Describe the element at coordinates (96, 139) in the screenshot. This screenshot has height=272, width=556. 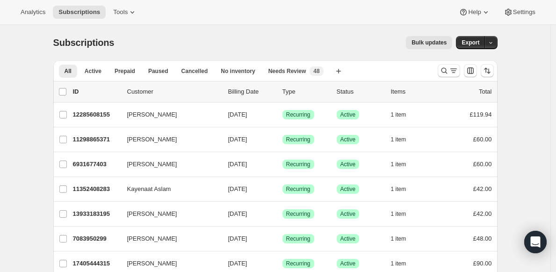
I see `p: 11298865371` at that location.